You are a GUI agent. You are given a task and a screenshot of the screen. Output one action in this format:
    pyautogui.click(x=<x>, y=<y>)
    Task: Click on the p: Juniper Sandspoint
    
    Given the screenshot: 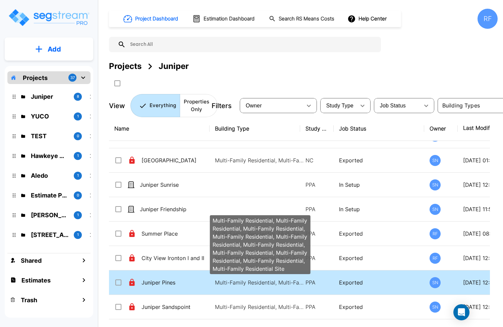 What is the action you would take?
    pyautogui.click(x=175, y=307)
    